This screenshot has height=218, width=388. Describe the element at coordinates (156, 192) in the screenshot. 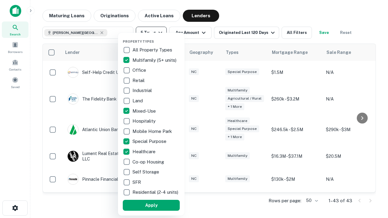

I see `p: Residential (2-4 units)` at that location.